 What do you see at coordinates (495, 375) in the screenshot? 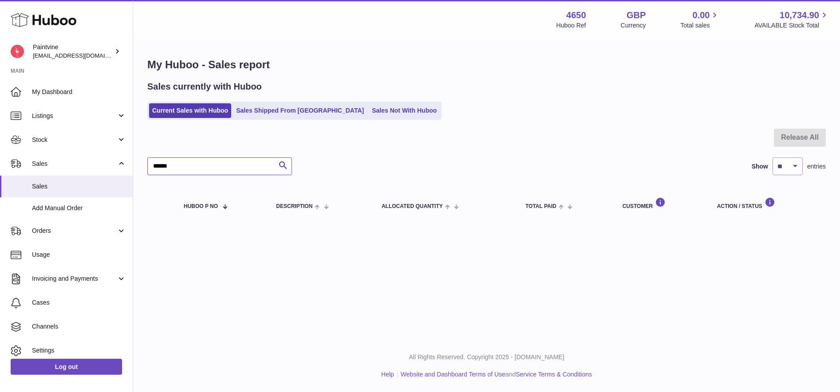
I see `li: and` at bounding box center [495, 375].